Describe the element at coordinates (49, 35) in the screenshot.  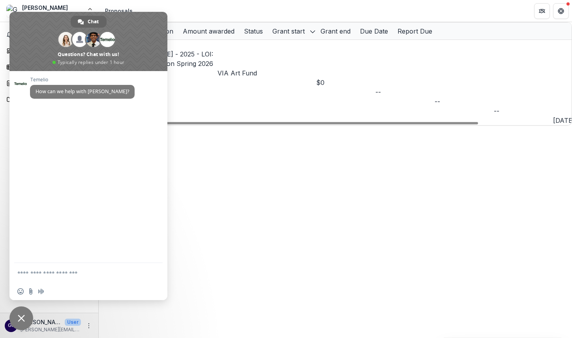
I see `button: Notifications` at that location.